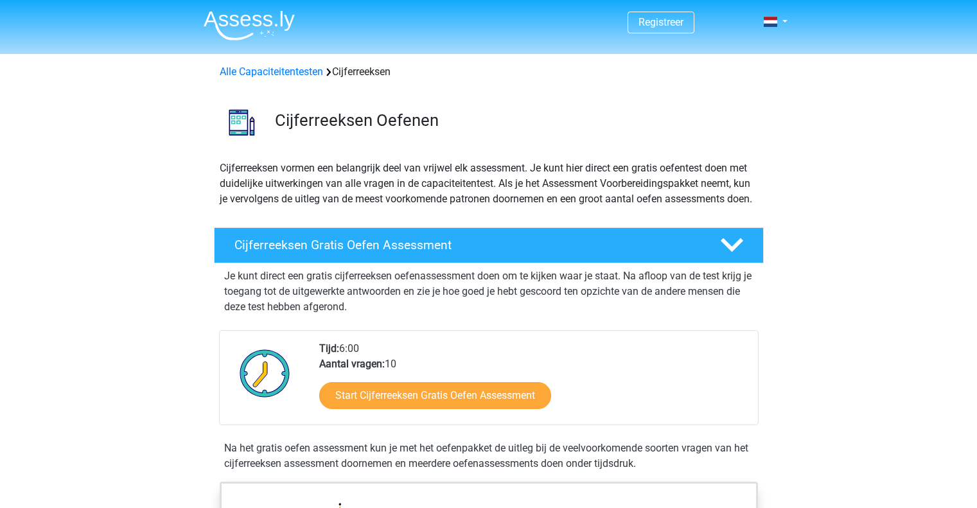 The image size is (977, 508). I want to click on p: Cijferreeksen vormen een belangrijk deel van vrijwel elk assessment. Je kunt hier direct een grat..., so click(489, 184).